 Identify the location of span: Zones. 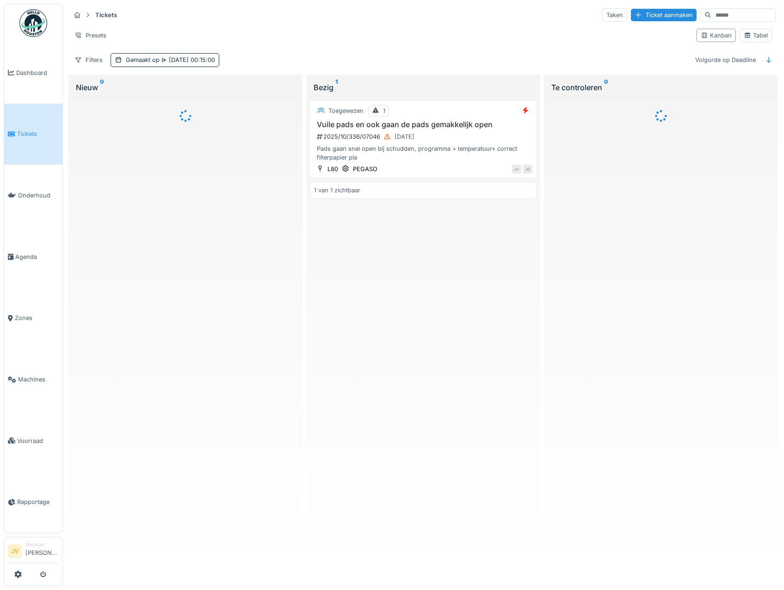
(37, 318).